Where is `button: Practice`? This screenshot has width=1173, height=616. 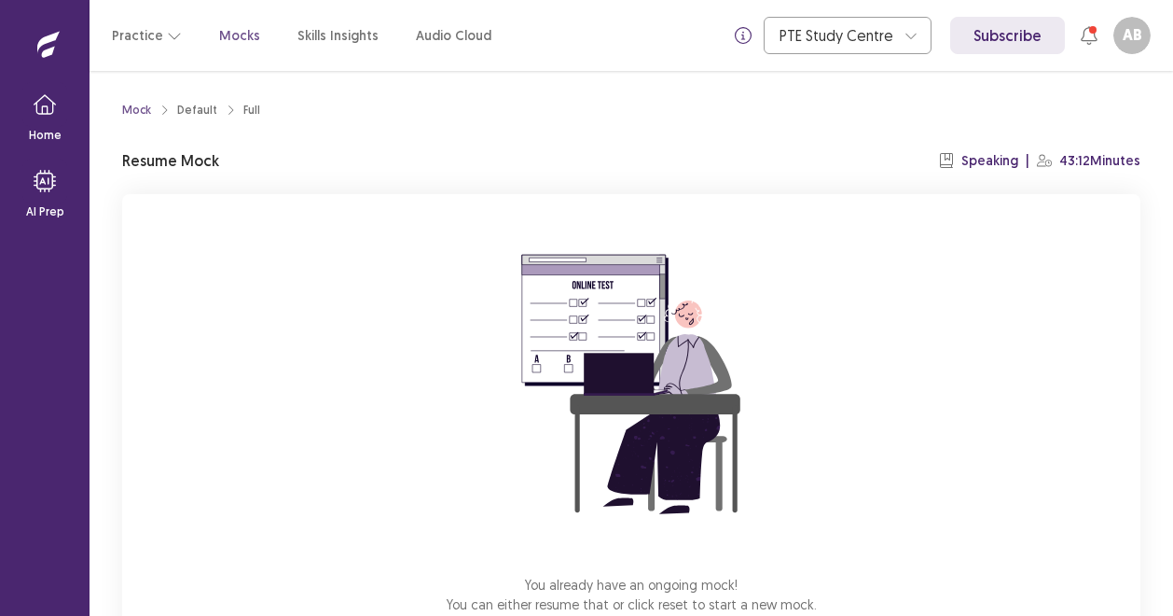 button: Practice is located at coordinates (146, 35).